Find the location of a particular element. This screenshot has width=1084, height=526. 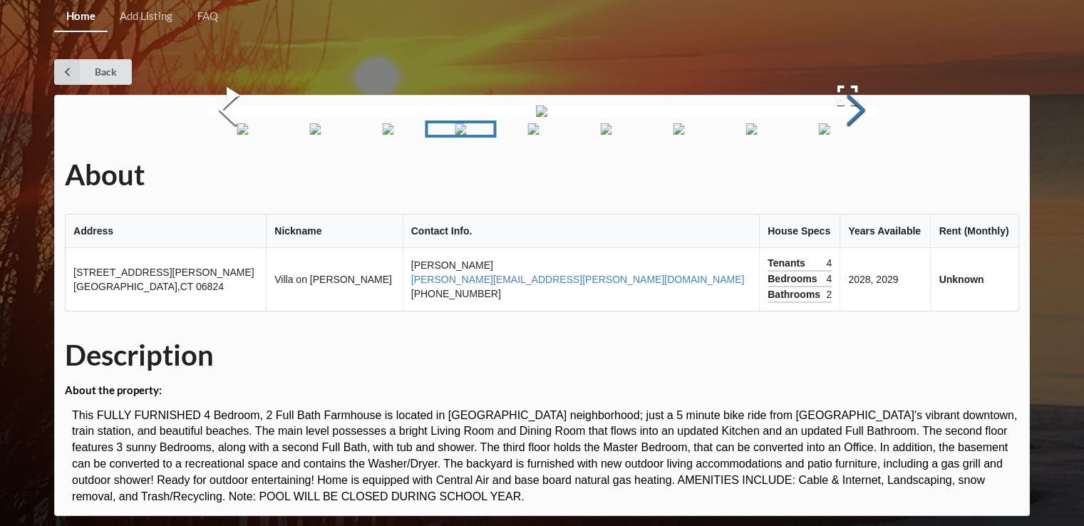

span: Bathrooms is located at coordinates (796, 294).